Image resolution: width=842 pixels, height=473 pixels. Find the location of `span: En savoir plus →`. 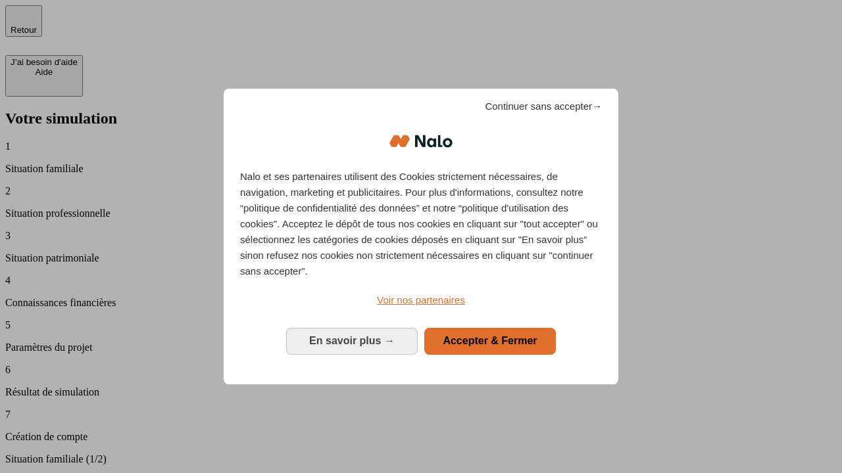

span: En savoir plus → is located at coordinates (352, 341).